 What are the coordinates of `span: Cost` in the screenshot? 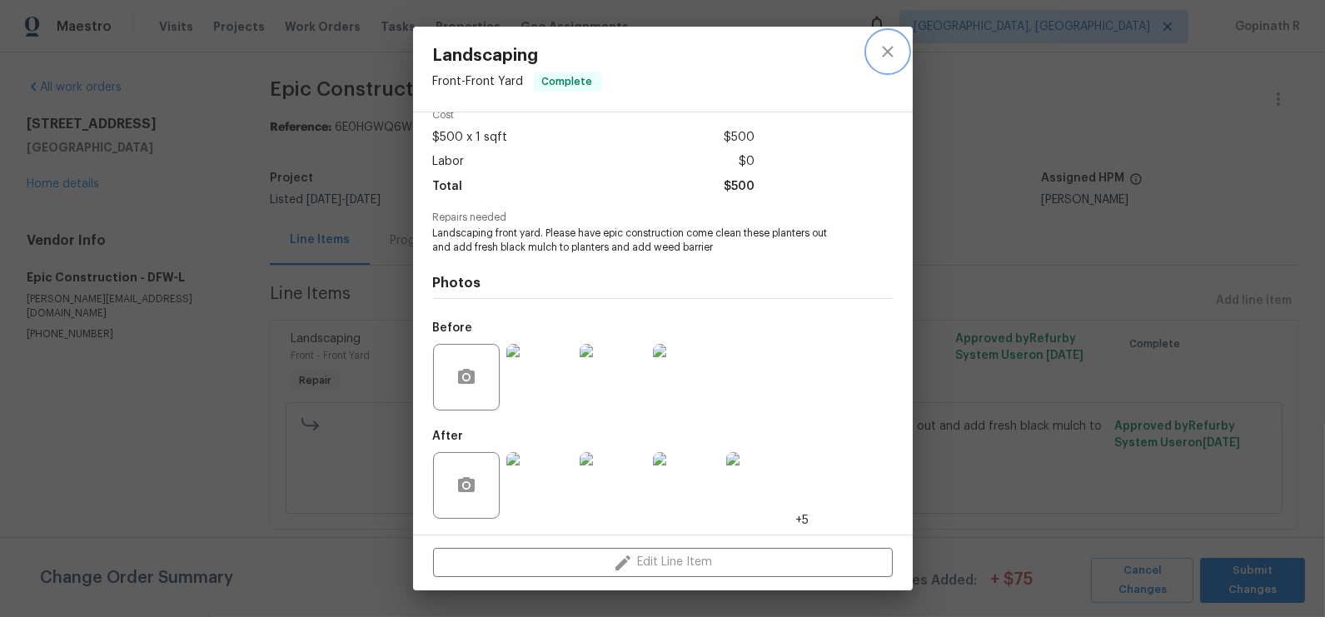 It's located at (594, 115).